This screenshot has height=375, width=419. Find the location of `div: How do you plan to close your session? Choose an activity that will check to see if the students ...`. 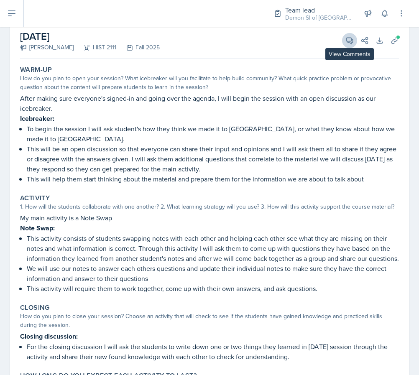

div: How do you plan to close your session? Choose an activity that will check to see if the students ... is located at coordinates (210, 321).